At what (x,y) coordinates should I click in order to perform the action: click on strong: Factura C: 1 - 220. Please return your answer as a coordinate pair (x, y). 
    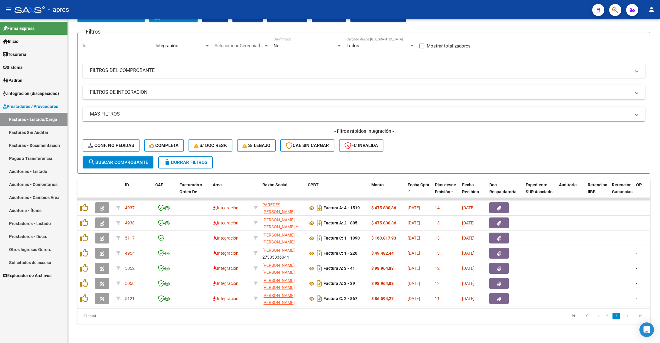
    Looking at the image, I should click on (340, 254).